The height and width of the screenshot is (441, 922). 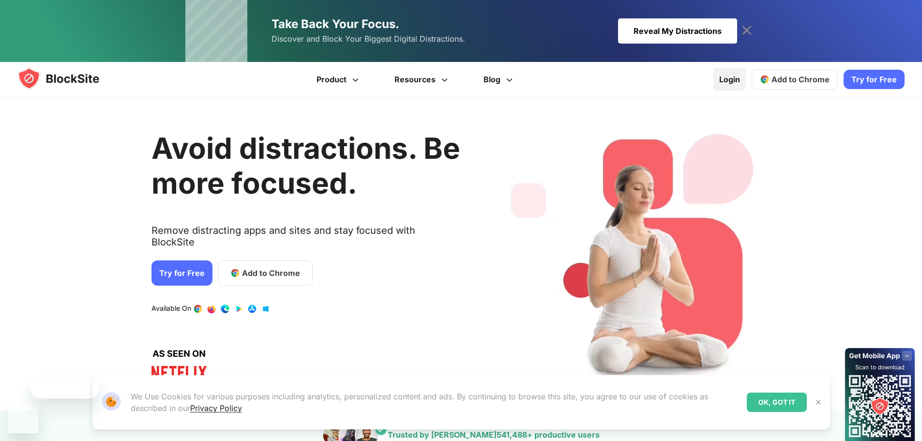 What do you see at coordinates (68, 78) in the screenshot?
I see `img: blocksite-icon.5d769676.svg` at bounding box center [68, 78].